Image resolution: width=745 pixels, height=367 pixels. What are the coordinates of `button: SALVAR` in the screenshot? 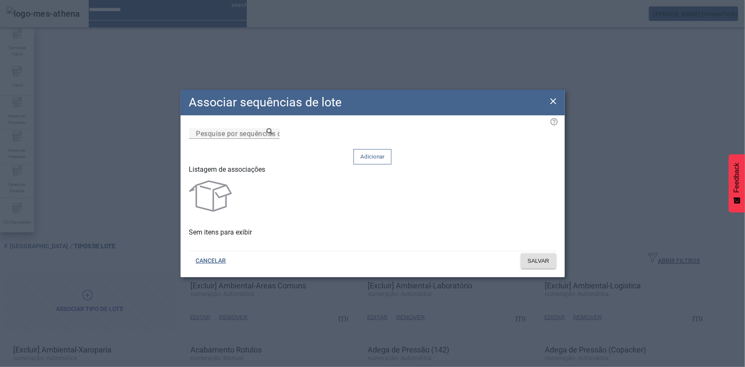 It's located at (538, 261).